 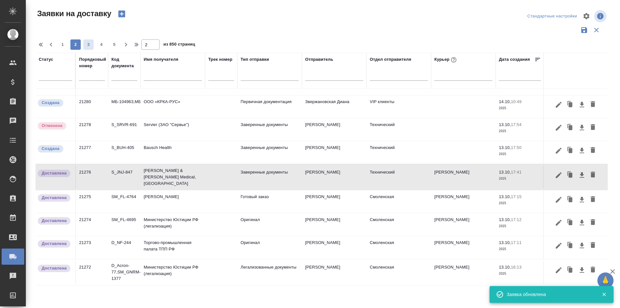 What do you see at coordinates (173, 224) in the screenshot?
I see `td: Министерство Юстиции РФ (легализация)` at bounding box center [173, 224].